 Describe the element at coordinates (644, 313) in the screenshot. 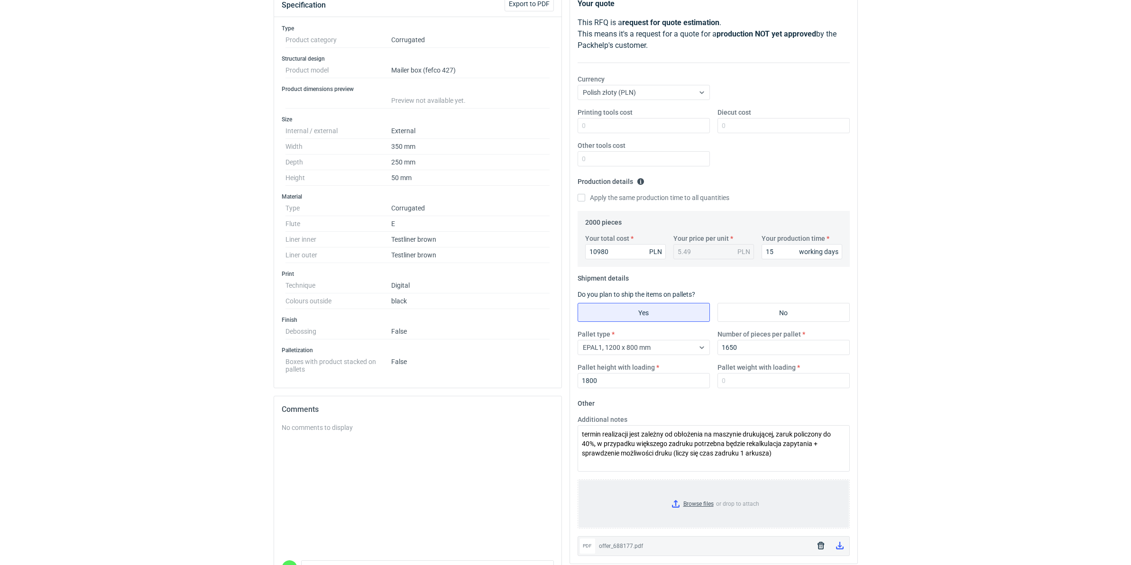

I see `label: Yes` at that location.